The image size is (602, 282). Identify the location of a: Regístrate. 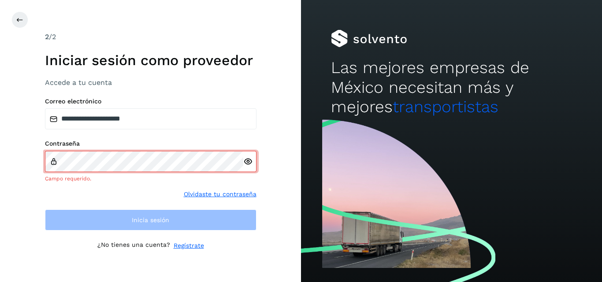
(189, 246).